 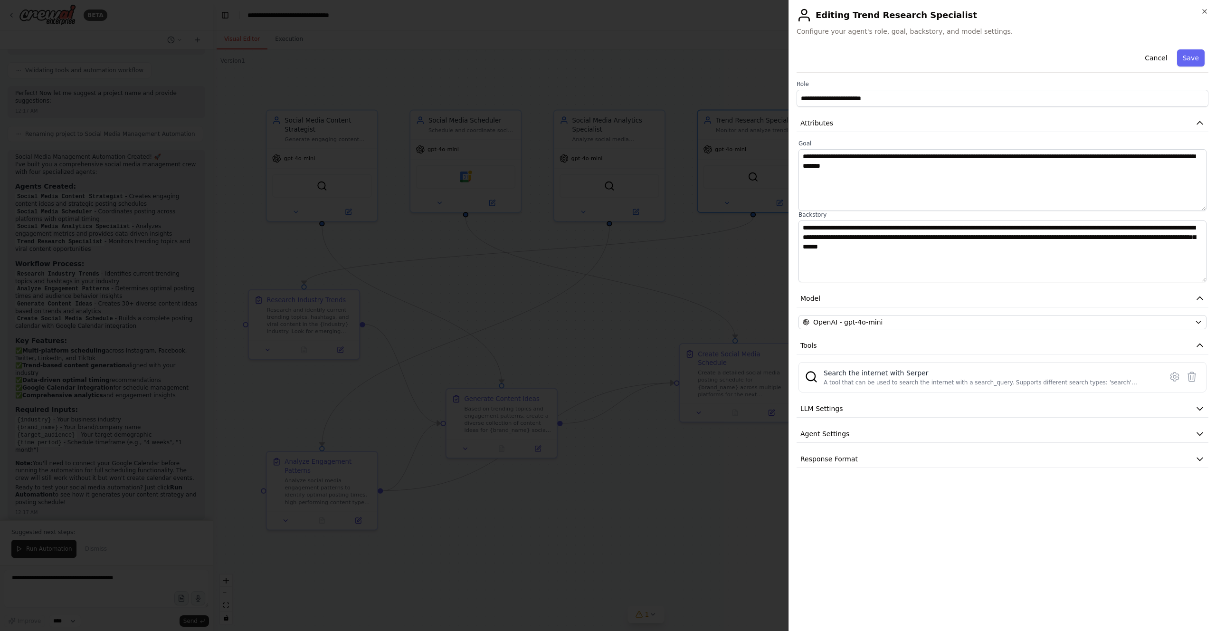 I want to click on button: Tools, so click(x=1002, y=345).